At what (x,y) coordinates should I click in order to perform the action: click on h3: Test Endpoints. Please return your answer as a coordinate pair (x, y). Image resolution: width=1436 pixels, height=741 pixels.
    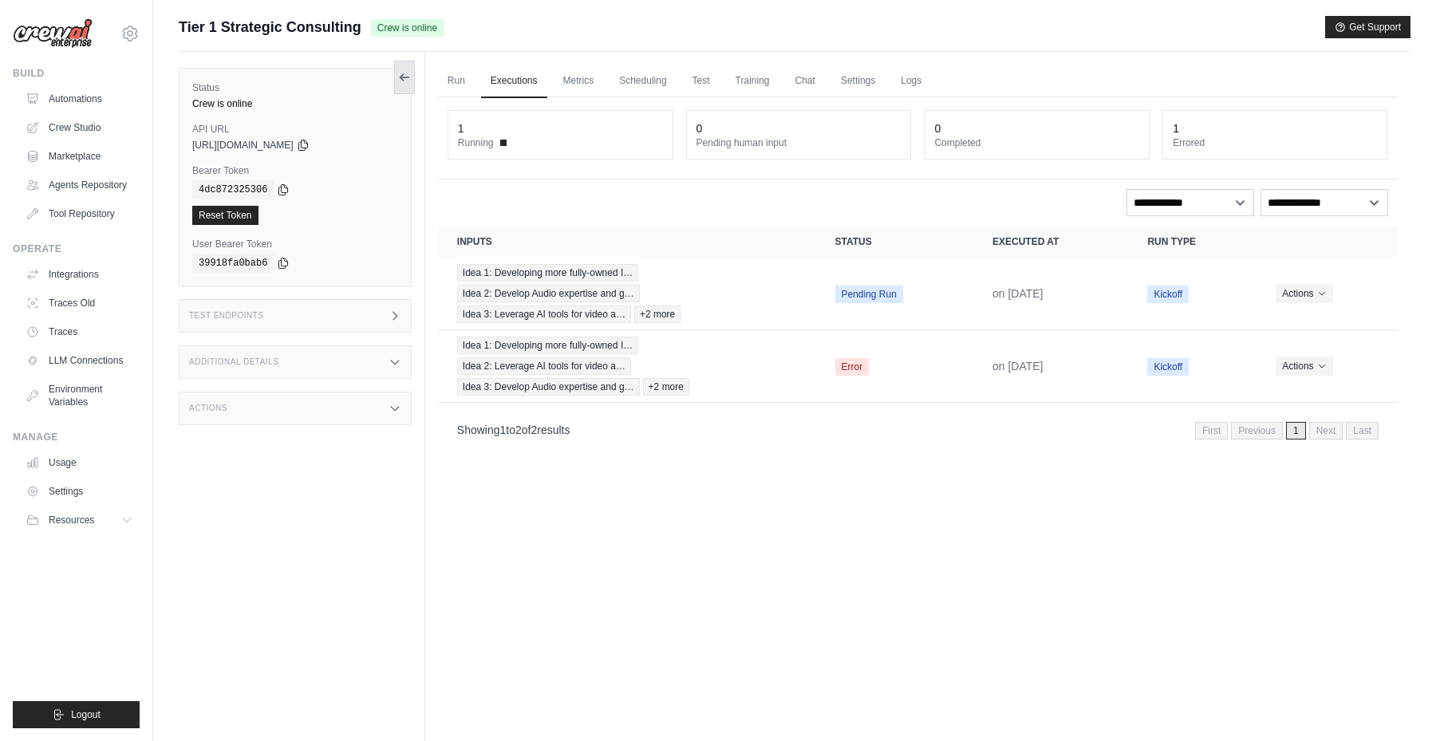
    Looking at the image, I should click on (227, 316).